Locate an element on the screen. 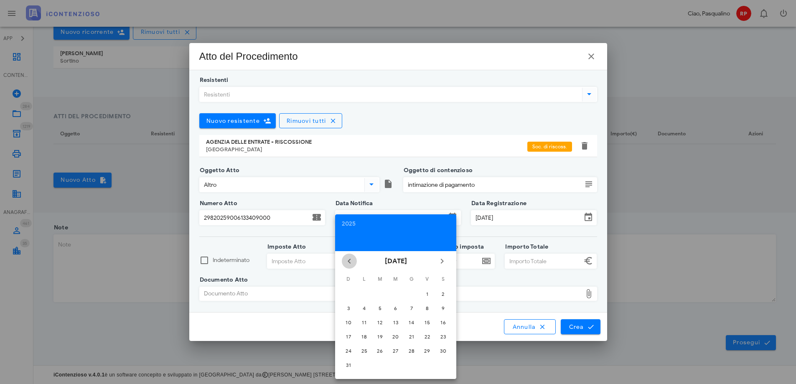  div: 1 is located at coordinates (427, 294).